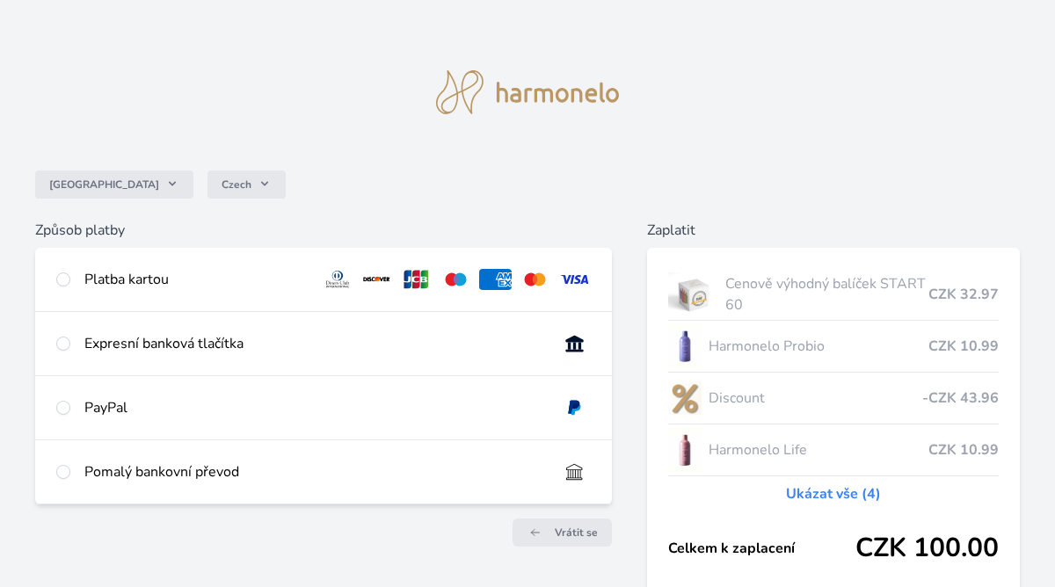 The height and width of the screenshot is (587, 1055). I want to click on span: Celkem k zaplacení, so click(761, 549).